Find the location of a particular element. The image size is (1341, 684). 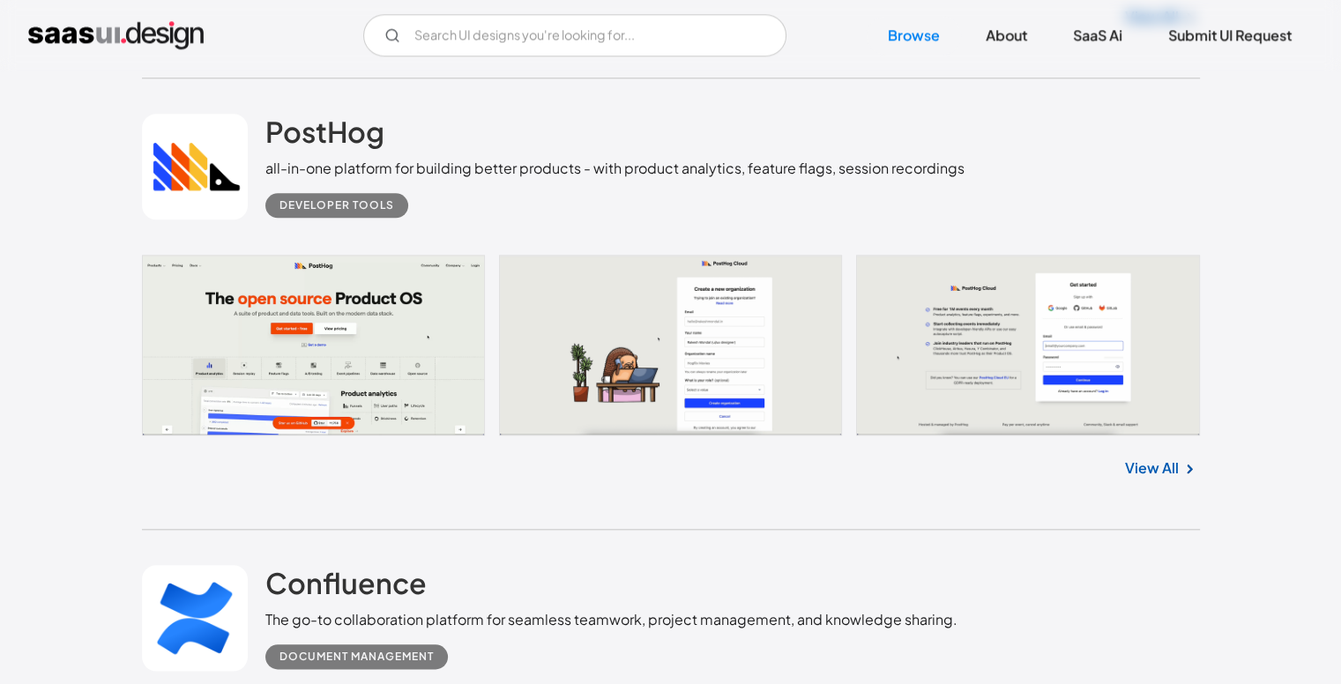

a: PostHog is located at coordinates (324, 136).